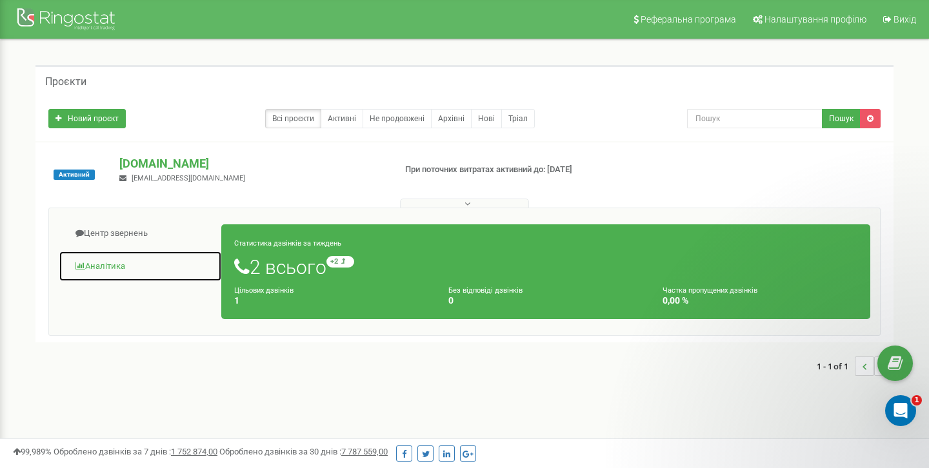  What do you see at coordinates (905, 19) in the screenshot?
I see `span: Вихід` at bounding box center [905, 19].